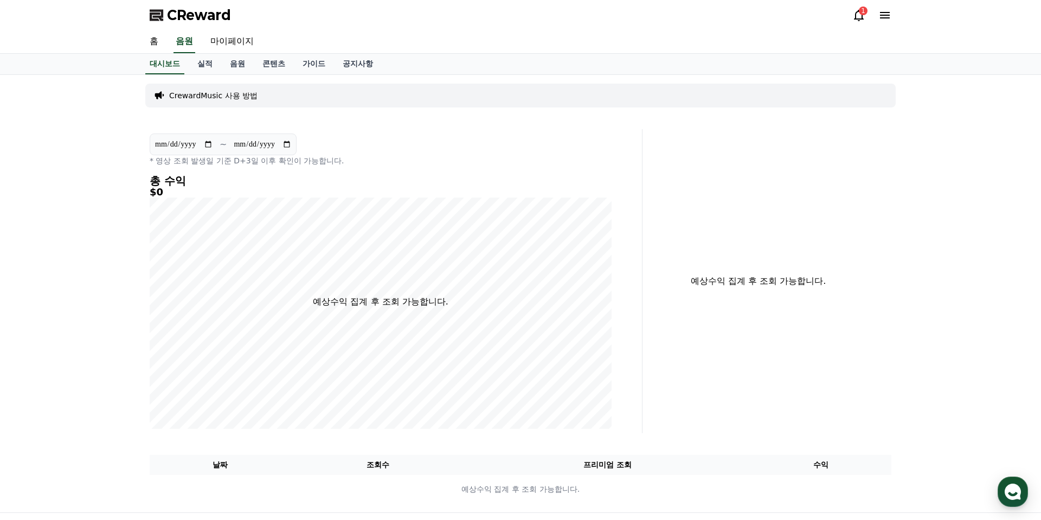 This screenshot has height=520, width=1041. I want to click on a: 공지사항, so click(358, 64).